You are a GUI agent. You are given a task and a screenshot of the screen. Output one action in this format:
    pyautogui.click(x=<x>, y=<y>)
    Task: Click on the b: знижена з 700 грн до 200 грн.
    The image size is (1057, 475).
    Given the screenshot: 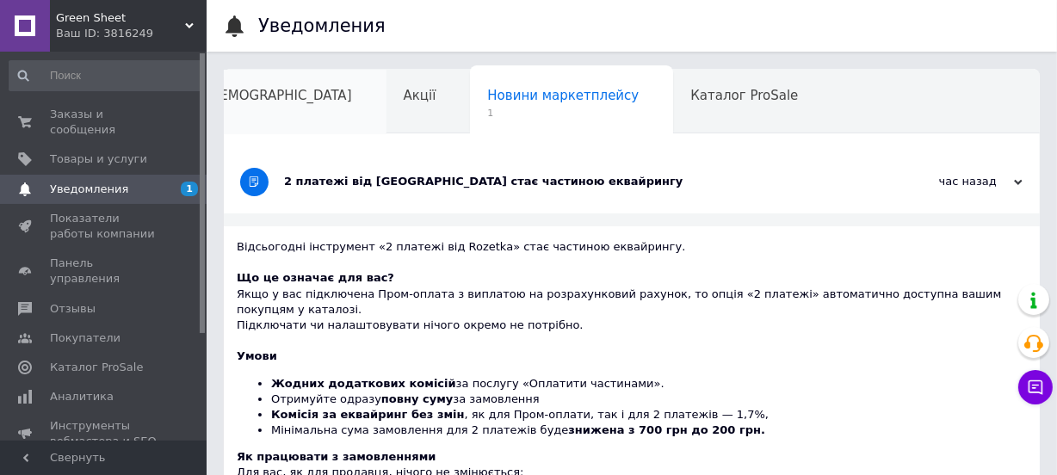 What is the action you would take?
    pyautogui.click(x=666, y=429)
    